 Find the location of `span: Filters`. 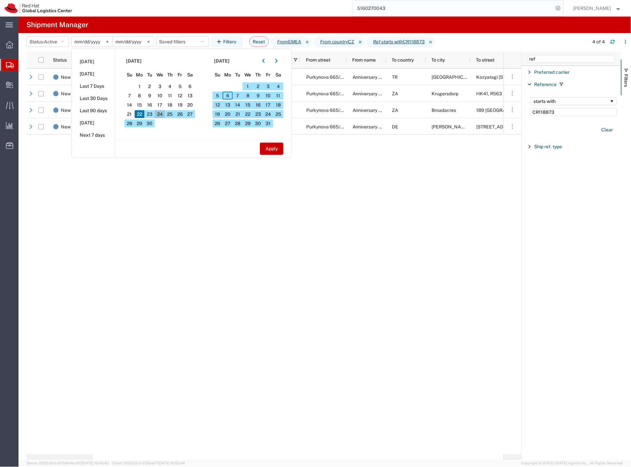

span: Filters is located at coordinates (627, 80).